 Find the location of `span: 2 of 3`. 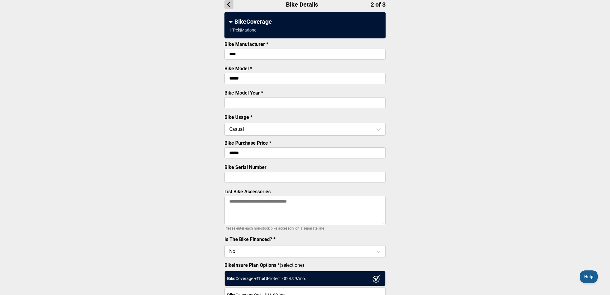

span: 2 of 3 is located at coordinates (378, 5).